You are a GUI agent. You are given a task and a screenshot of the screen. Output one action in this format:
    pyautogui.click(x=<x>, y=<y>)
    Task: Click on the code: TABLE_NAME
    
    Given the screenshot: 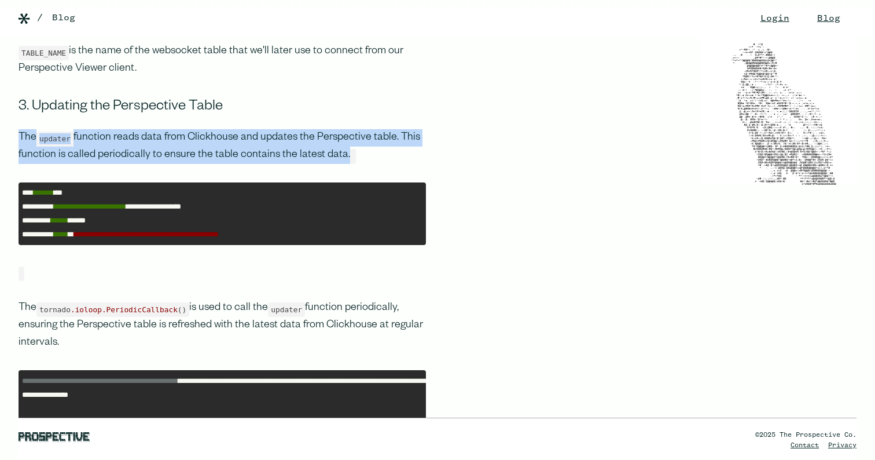 What is the action you would take?
    pyautogui.click(x=43, y=53)
    